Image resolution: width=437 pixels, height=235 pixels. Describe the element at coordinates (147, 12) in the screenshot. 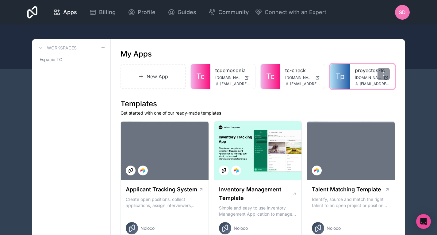

I see `span: Profile` at that location.